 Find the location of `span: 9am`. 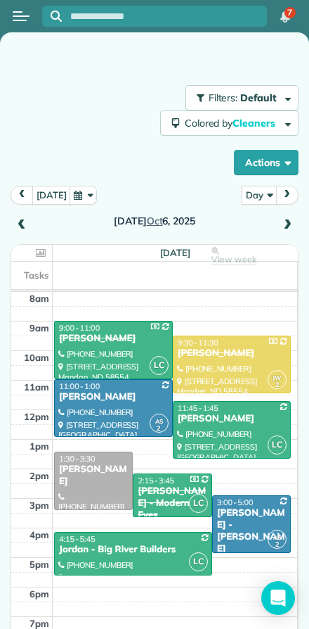

span: 9am is located at coordinates (39, 328).